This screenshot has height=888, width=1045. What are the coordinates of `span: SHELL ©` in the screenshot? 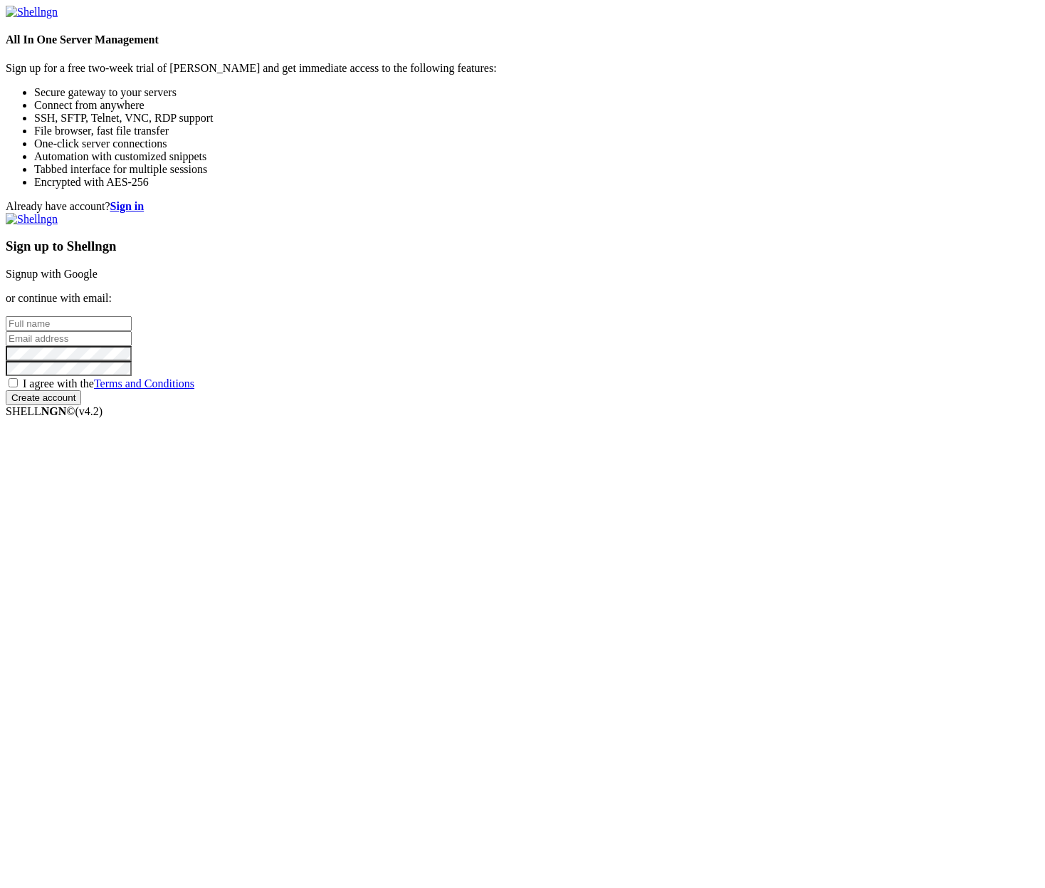 It's located at (54, 411).